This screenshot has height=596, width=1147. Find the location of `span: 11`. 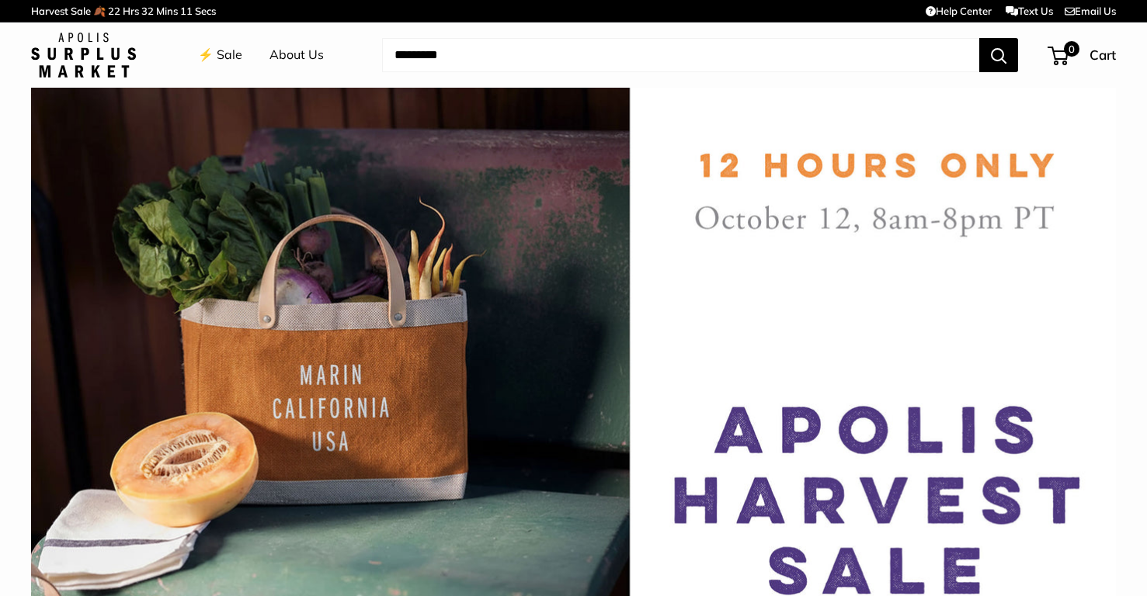

span: 11 is located at coordinates (186, 11).